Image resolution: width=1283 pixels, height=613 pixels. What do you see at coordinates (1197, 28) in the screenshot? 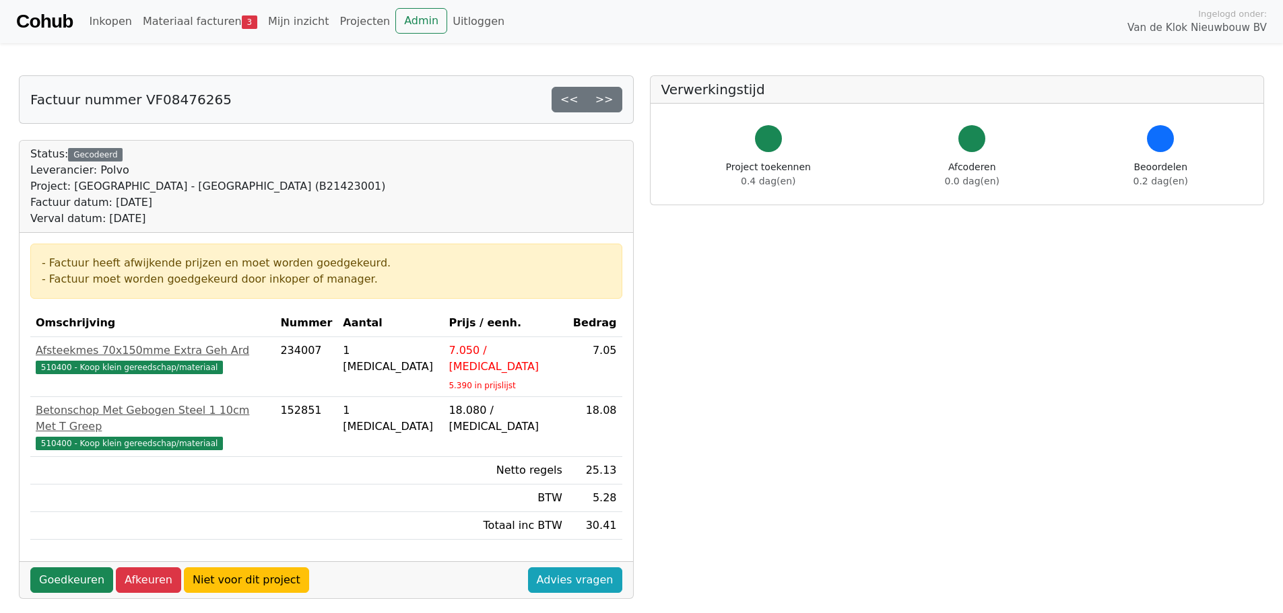
I see `span: Van de Klok Nieuwbouw BV` at bounding box center [1197, 28].